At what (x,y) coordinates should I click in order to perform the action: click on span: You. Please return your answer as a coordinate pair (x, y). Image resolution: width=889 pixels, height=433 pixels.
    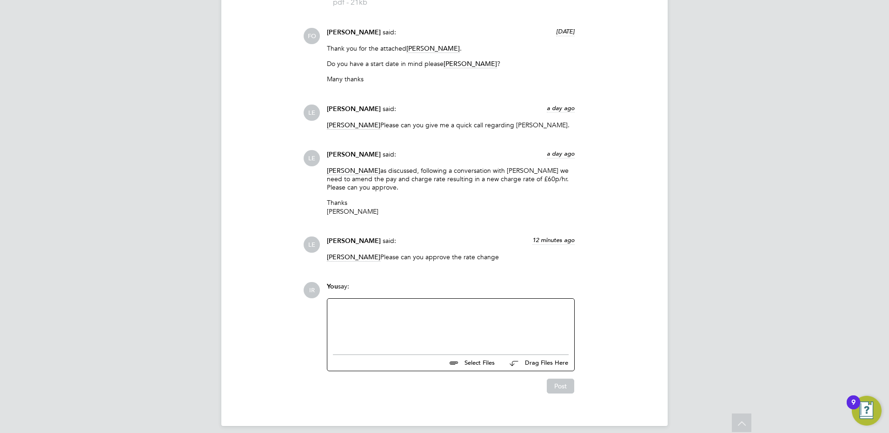
    Looking at the image, I should click on (332, 286).